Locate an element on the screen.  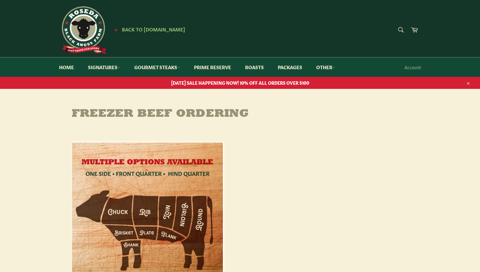
a: Account is located at coordinates (412, 67).